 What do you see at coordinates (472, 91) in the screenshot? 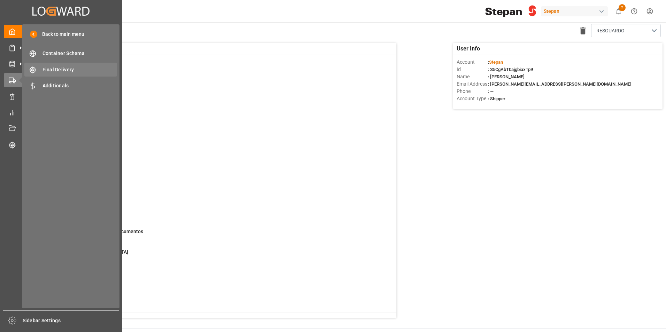
I see `span: Phone` at bounding box center [472, 91].